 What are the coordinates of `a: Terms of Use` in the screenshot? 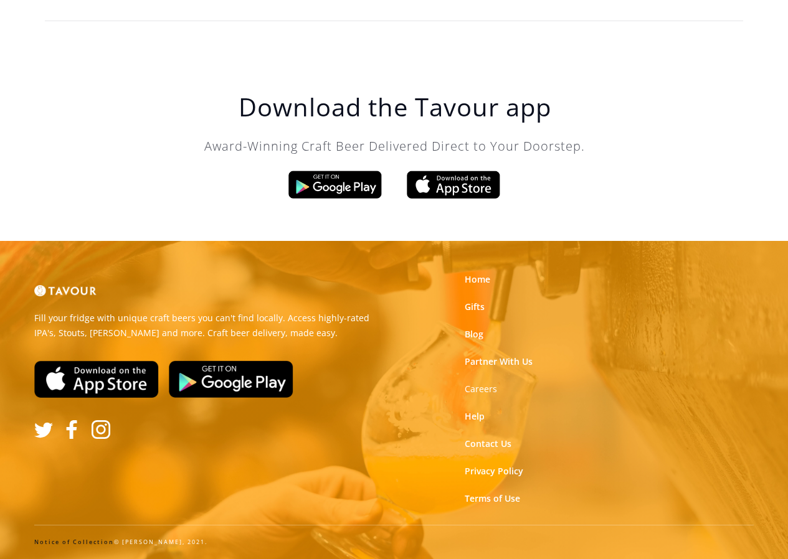 It's located at (492, 499).